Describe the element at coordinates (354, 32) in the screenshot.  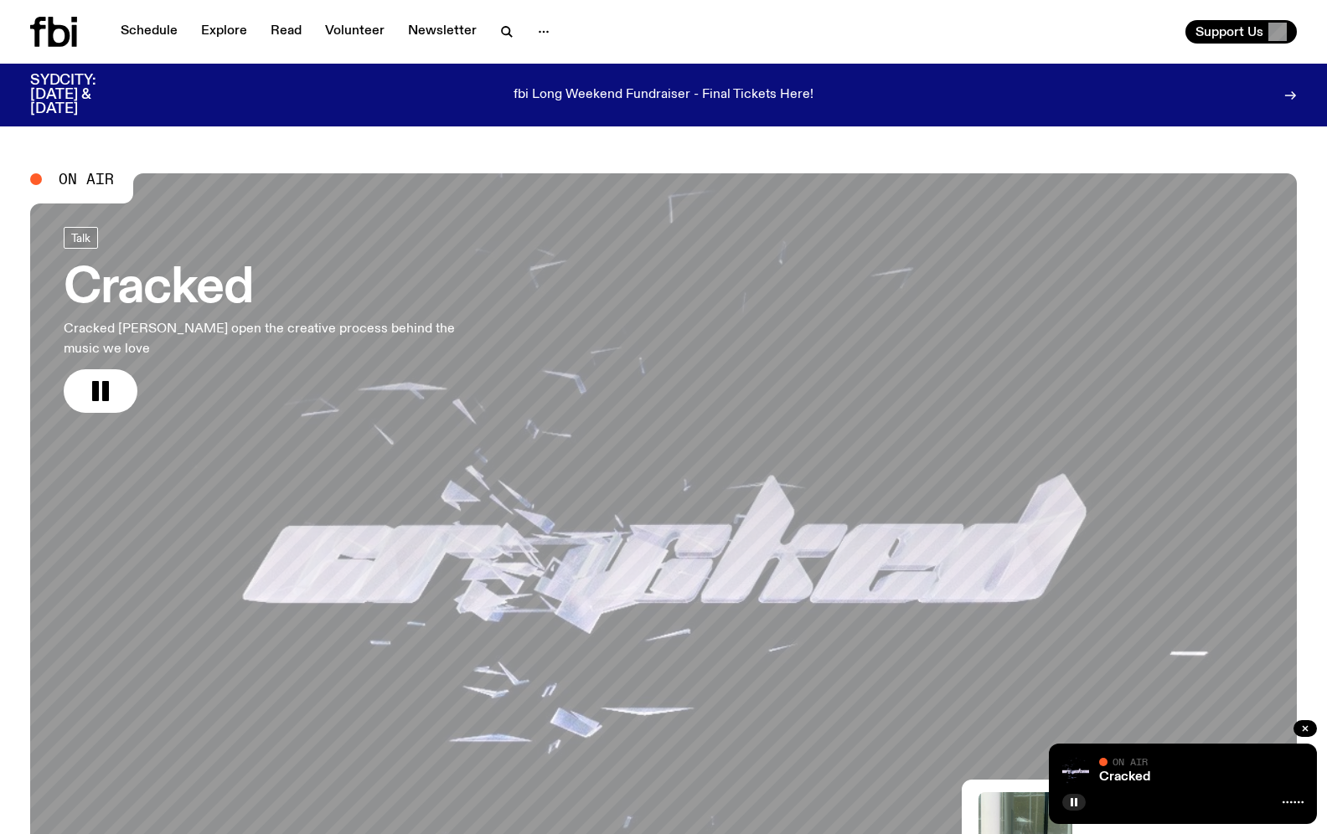
I see `a: Volunteer` at that location.